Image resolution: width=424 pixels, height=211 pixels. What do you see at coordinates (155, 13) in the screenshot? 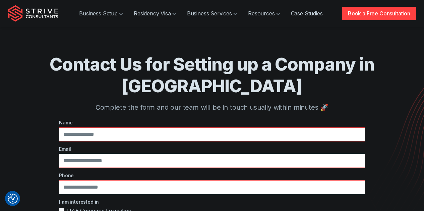
I see `a: Residency Visa` at bounding box center [155, 13].